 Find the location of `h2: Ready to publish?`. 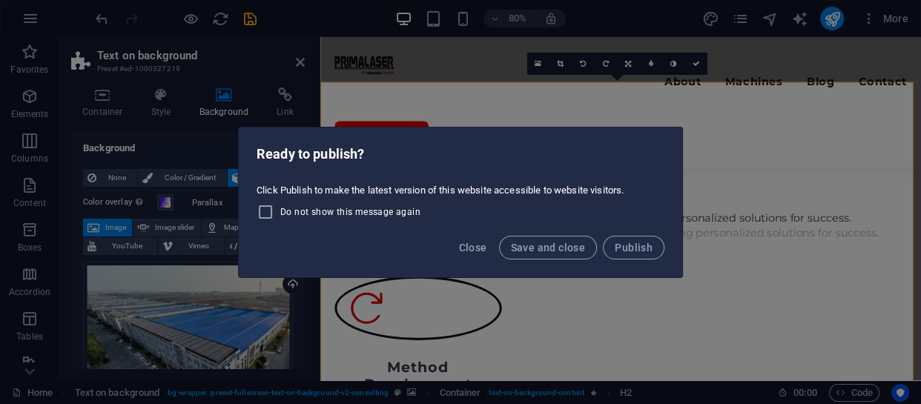

h2: Ready to publish? is located at coordinates (461, 154).